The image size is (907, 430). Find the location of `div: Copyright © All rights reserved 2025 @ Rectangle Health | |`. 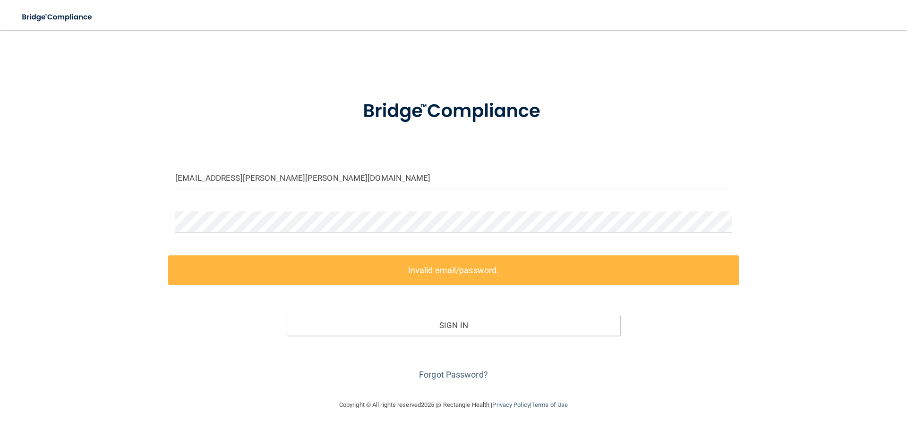

div: Copyright © All rights reserved 2025 @ Rectangle Health | | is located at coordinates (453, 405).